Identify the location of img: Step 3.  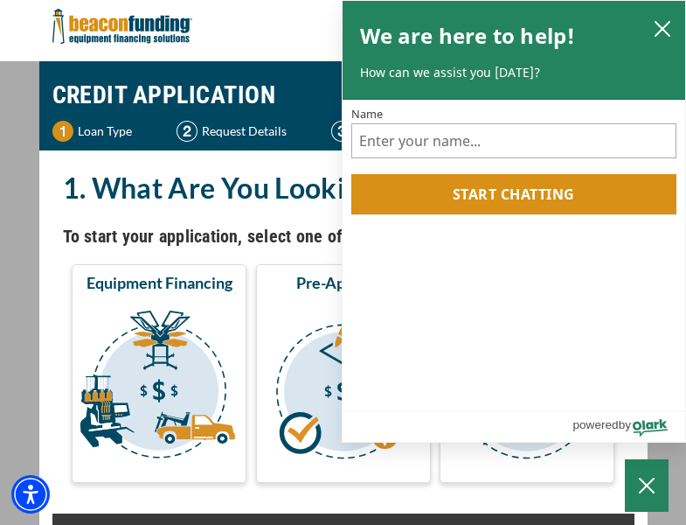
(342, 131).